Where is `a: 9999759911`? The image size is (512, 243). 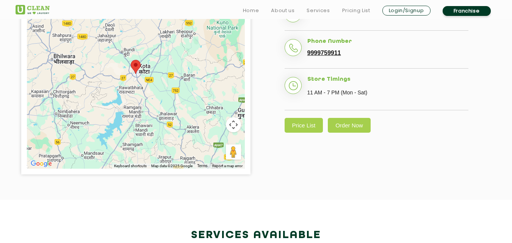 a: 9999759911 is located at coordinates (324, 53).